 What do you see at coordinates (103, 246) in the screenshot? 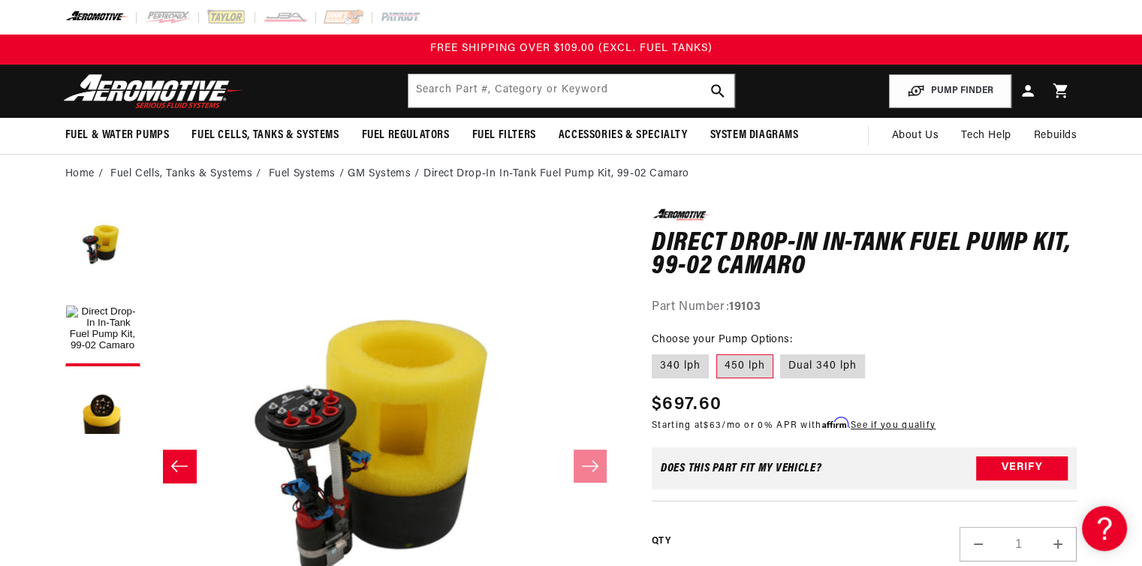
I see `button: Load image 3 in gallery view` at bounding box center [103, 246].